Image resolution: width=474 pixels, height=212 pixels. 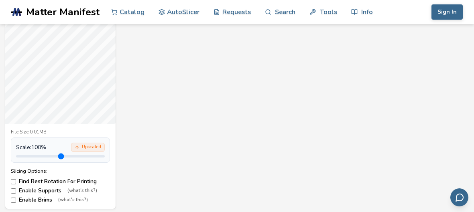 I want to click on div: Upscaled, so click(x=88, y=147).